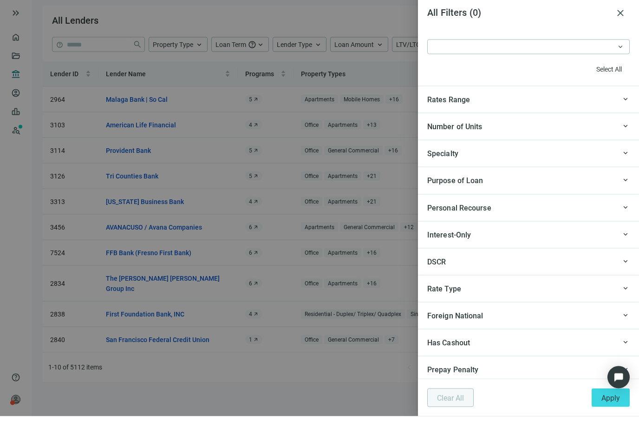 This screenshot has height=422, width=639. I want to click on div: keyboard_arrow_upHas Cashout, so click(529, 348).